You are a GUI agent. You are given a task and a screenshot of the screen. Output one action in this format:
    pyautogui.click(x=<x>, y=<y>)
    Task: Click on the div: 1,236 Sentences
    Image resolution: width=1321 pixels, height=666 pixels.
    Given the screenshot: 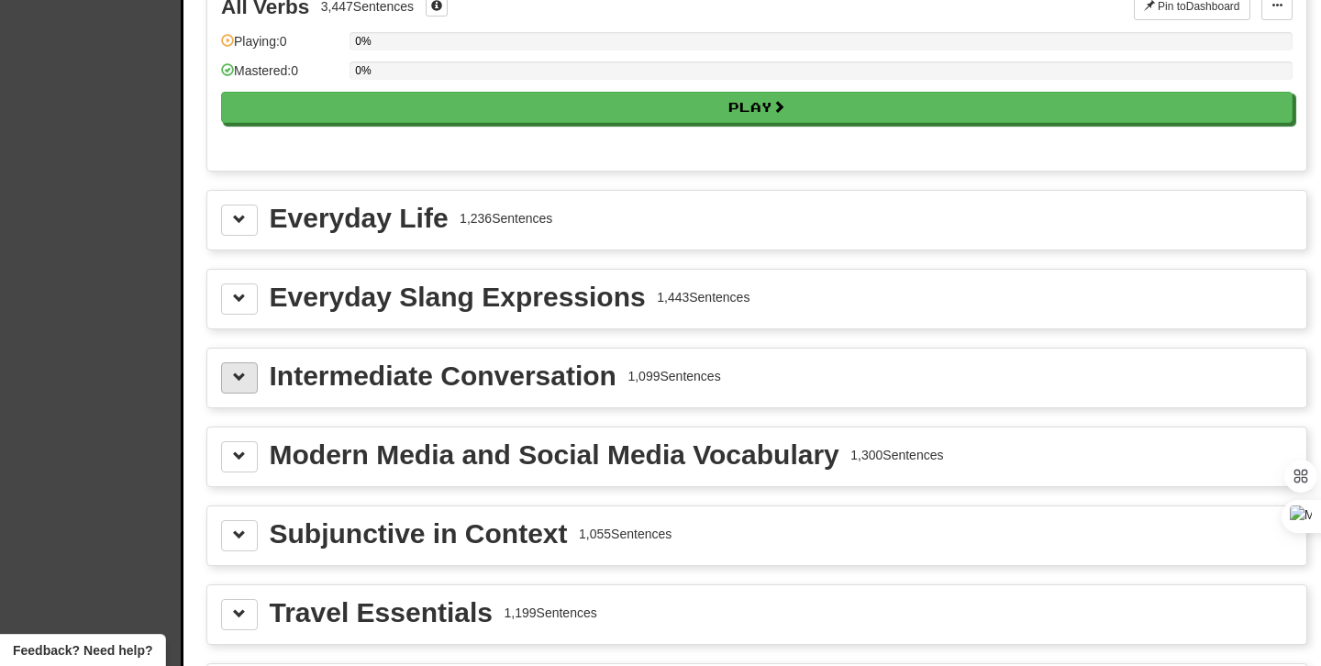 What is the action you would take?
    pyautogui.click(x=505, y=218)
    